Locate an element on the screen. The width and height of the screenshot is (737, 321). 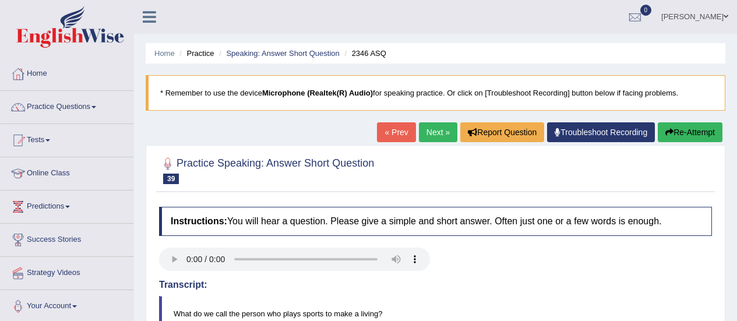
a: Predictions is located at coordinates (67, 205).